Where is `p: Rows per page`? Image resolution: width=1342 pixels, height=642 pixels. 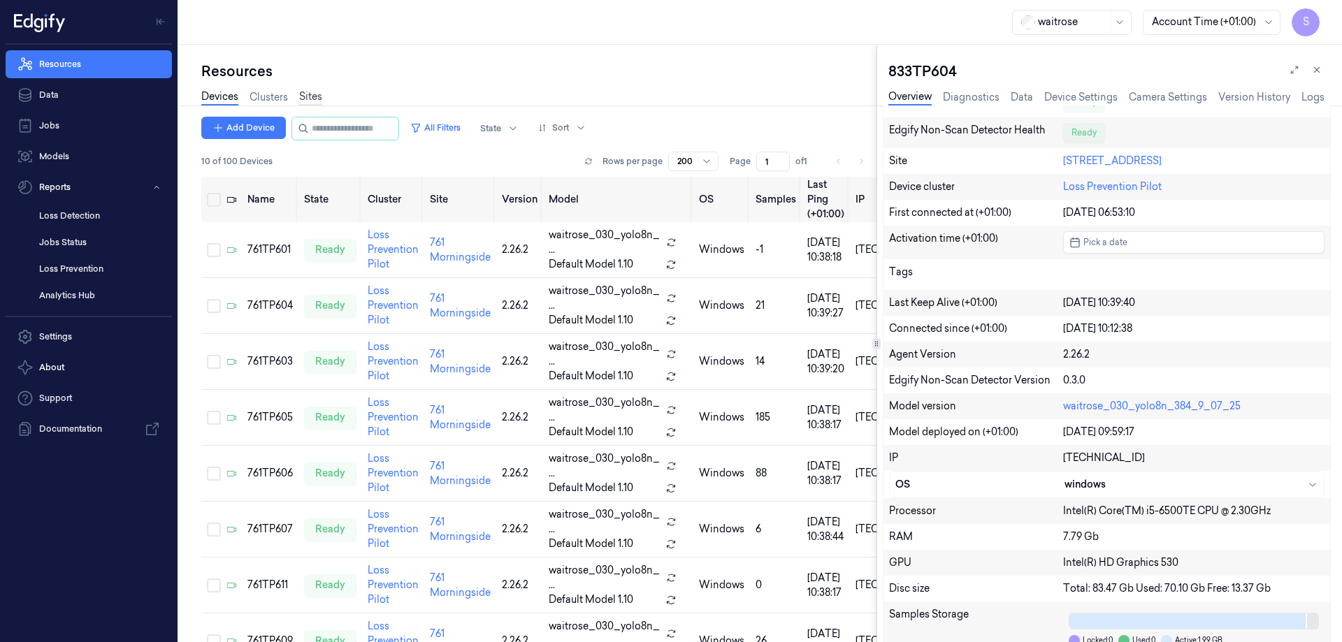
p: Rows per page is located at coordinates (632, 161).